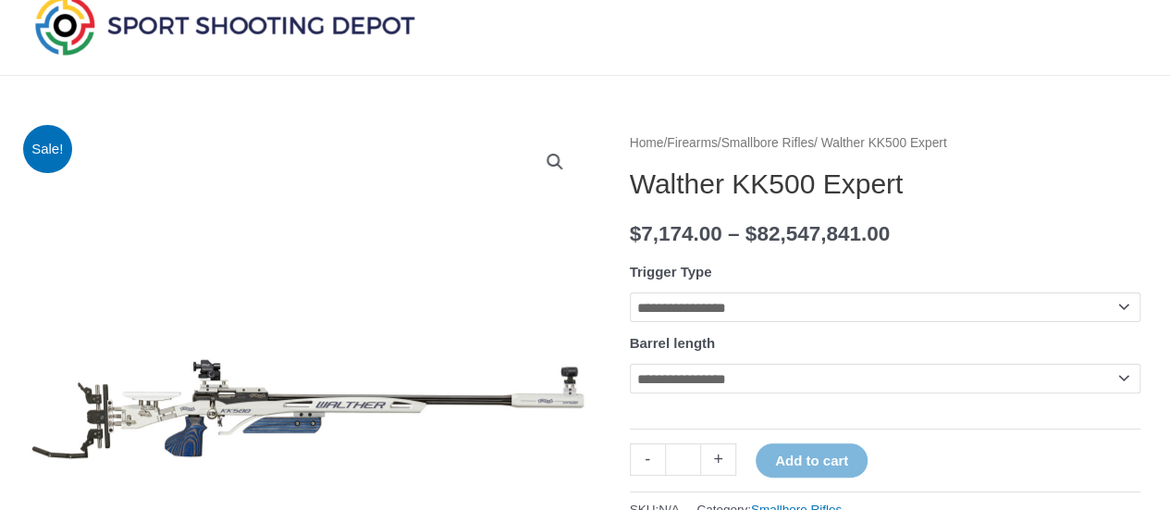  I want to click on nav: Breadcrumb, so click(885, 143).